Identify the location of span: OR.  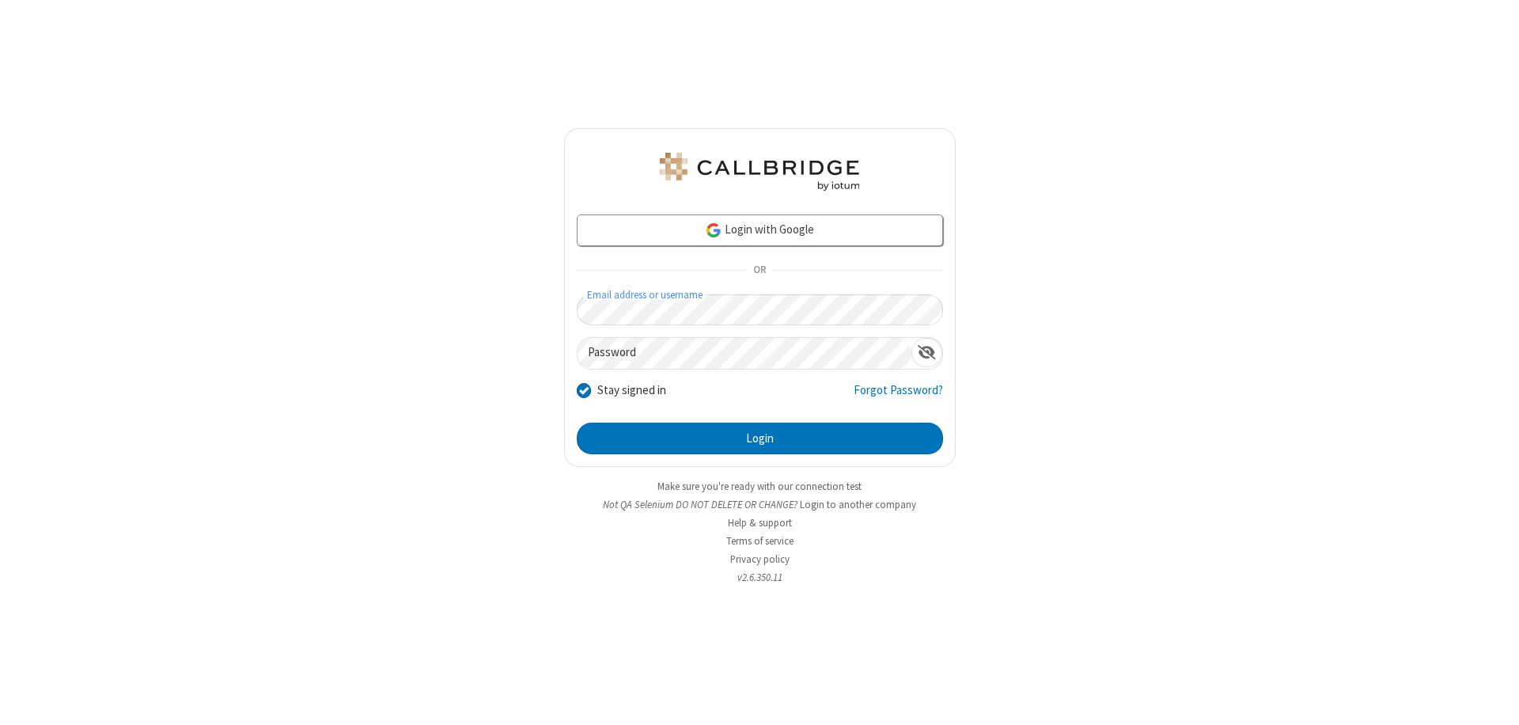
(759, 271).